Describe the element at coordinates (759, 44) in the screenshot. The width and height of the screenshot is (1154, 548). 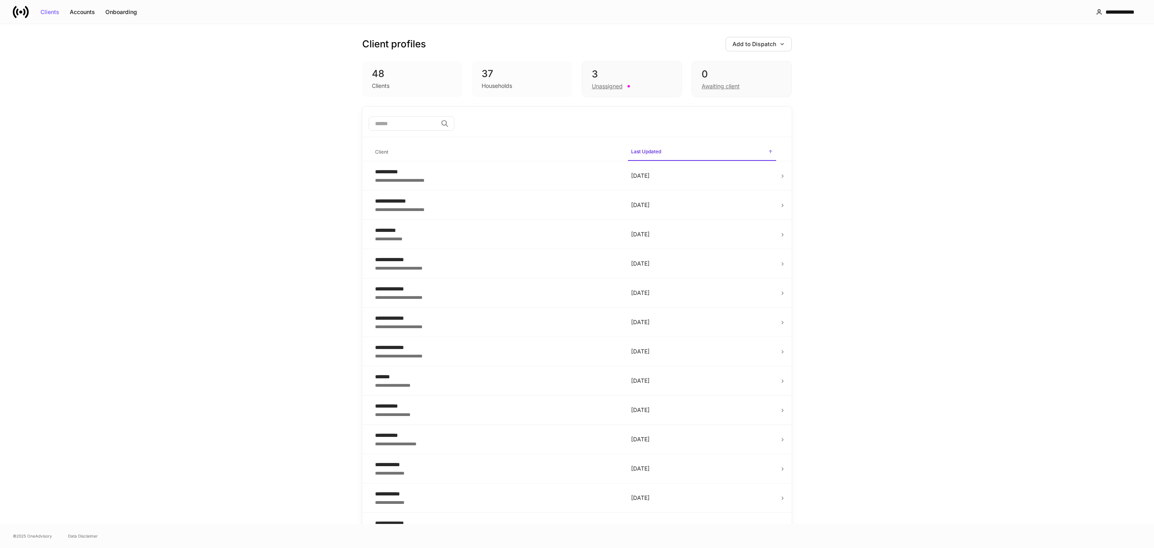
I see `button: Add to Dispatch` at that location.